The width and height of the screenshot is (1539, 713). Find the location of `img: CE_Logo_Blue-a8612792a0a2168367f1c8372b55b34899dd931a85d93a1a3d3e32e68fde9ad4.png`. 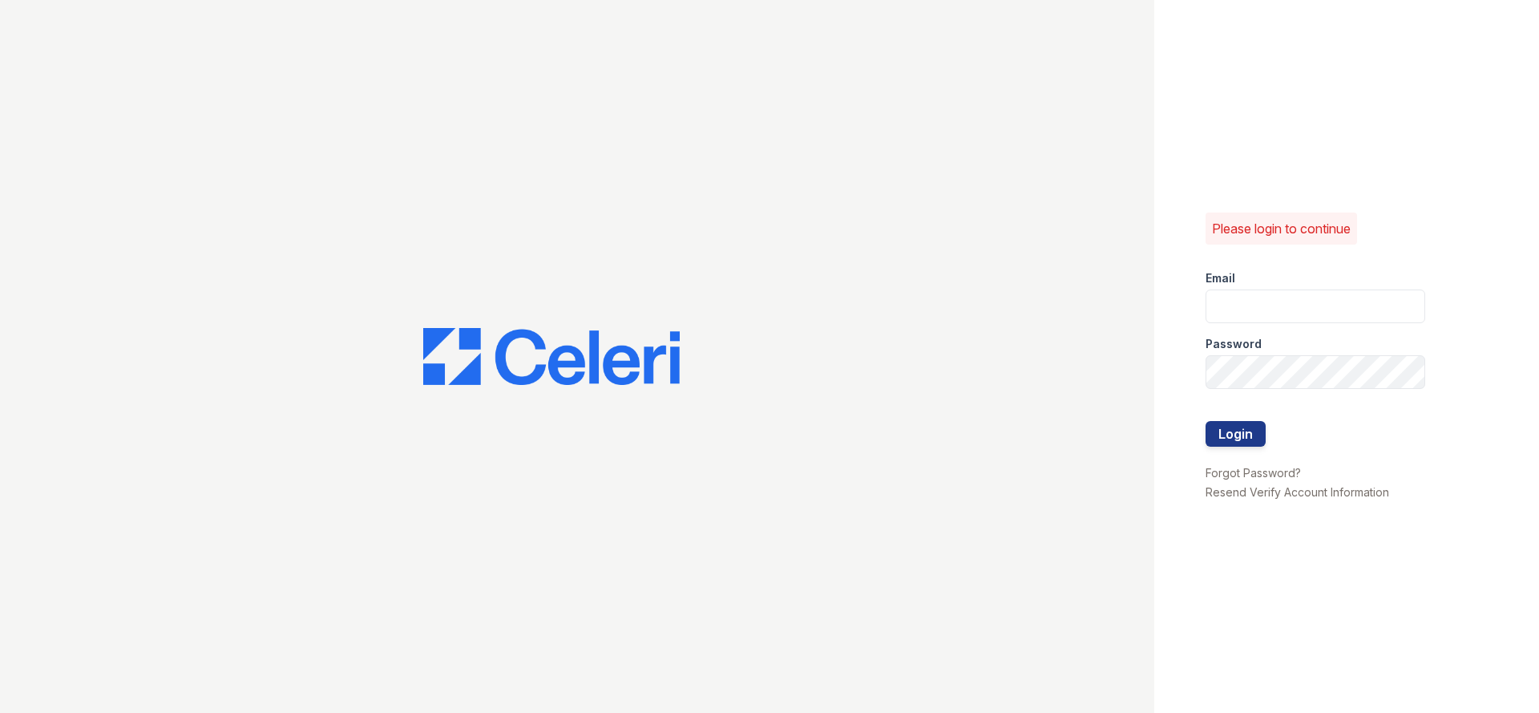

img: CE_Logo_Blue-a8612792a0a2168367f1c8372b55b34899dd931a85d93a1a3d3e32e68fde9ad4.png is located at coordinates (551, 357).